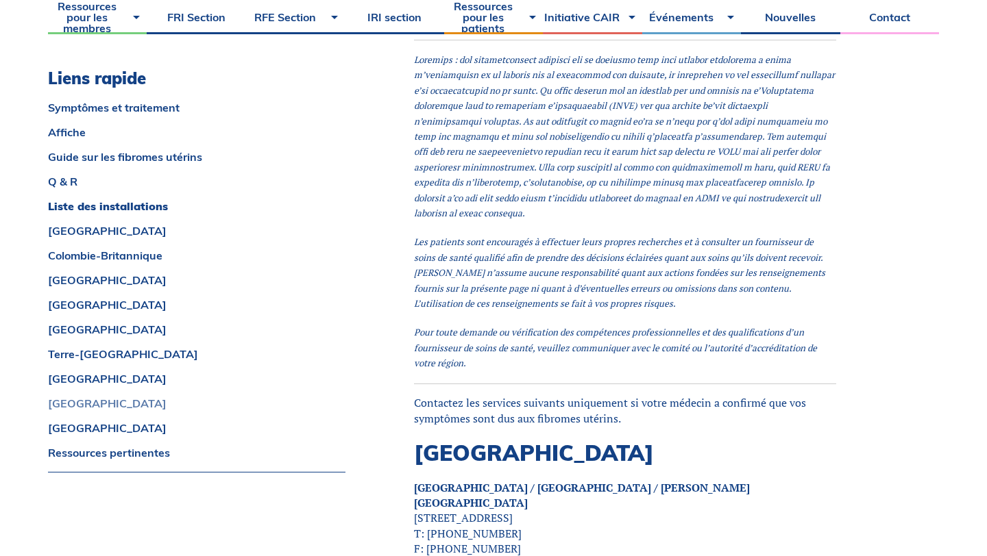 The width and height of the screenshot is (987, 556). What do you see at coordinates (625, 410) in the screenshot?
I see `p: Contactez les services suivants uniquement si votre médecin a confirmé que vos symptômes sont dus...` at bounding box center [625, 410].